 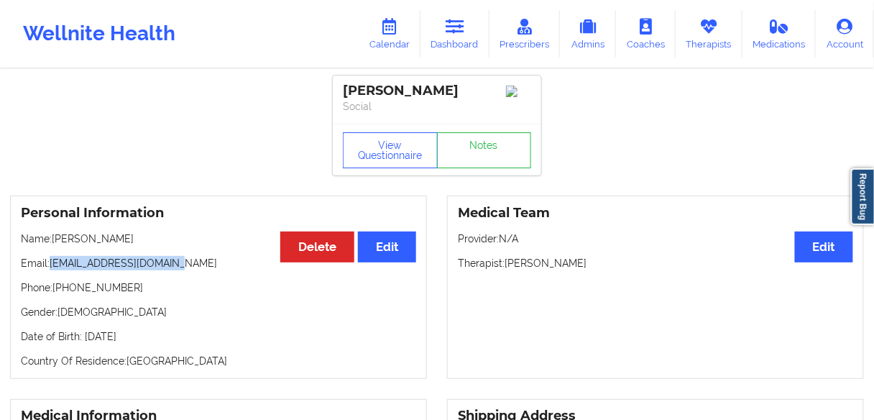 I want to click on a: Medications, so click(x=780, y=34).